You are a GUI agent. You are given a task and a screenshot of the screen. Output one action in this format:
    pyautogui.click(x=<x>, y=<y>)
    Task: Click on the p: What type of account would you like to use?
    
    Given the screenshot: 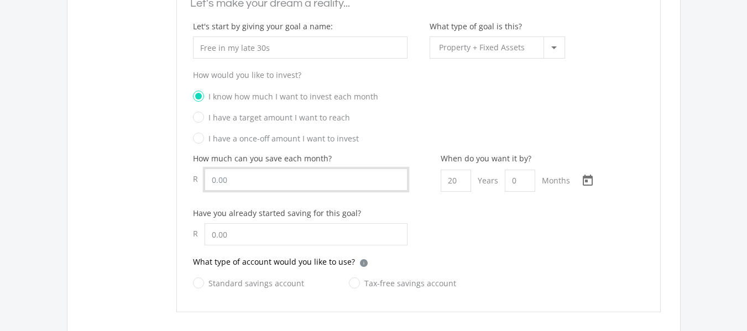 What is the action you would take?
    pyautogui.click(x=274, y=262)
    